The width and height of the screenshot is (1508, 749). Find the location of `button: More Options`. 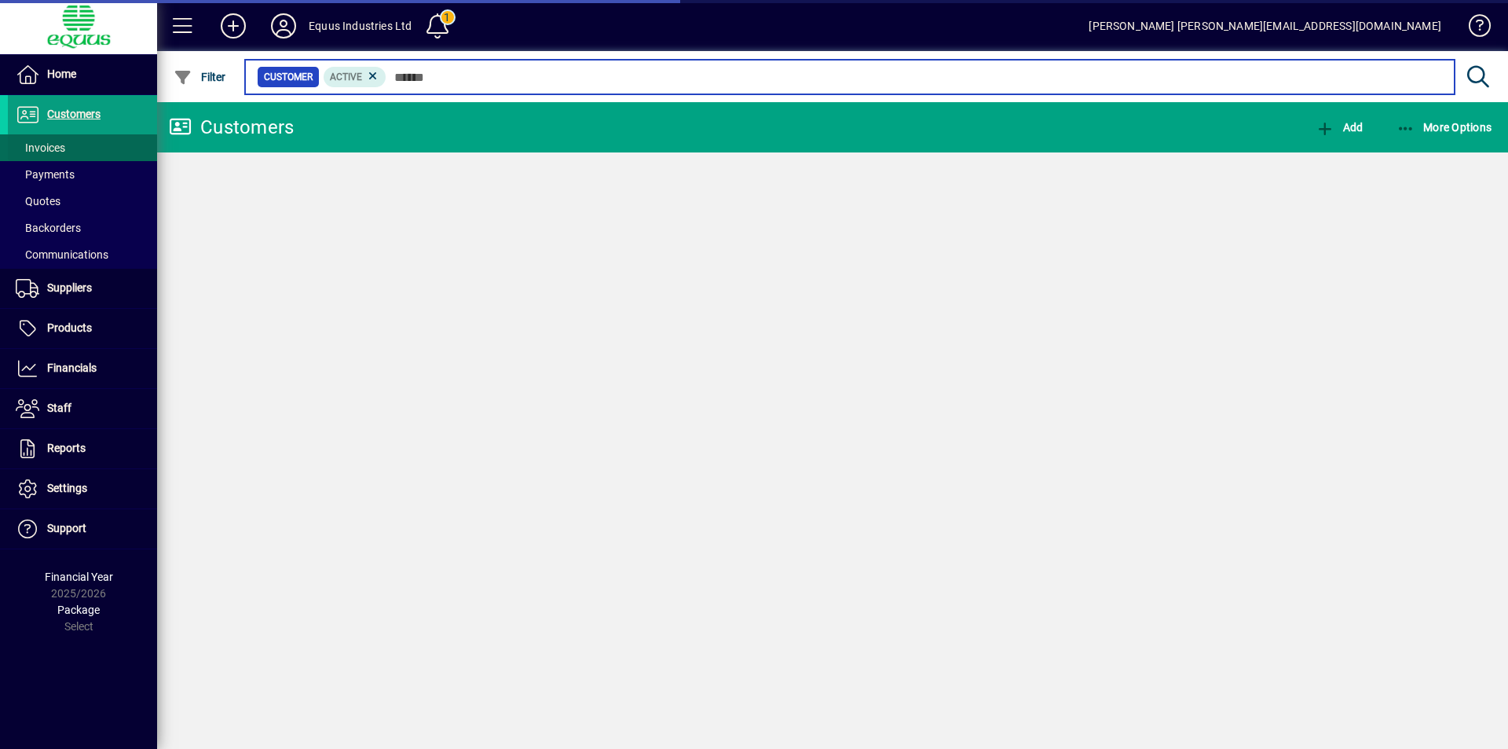

button: More Options is located at coordinates (1445, 127).